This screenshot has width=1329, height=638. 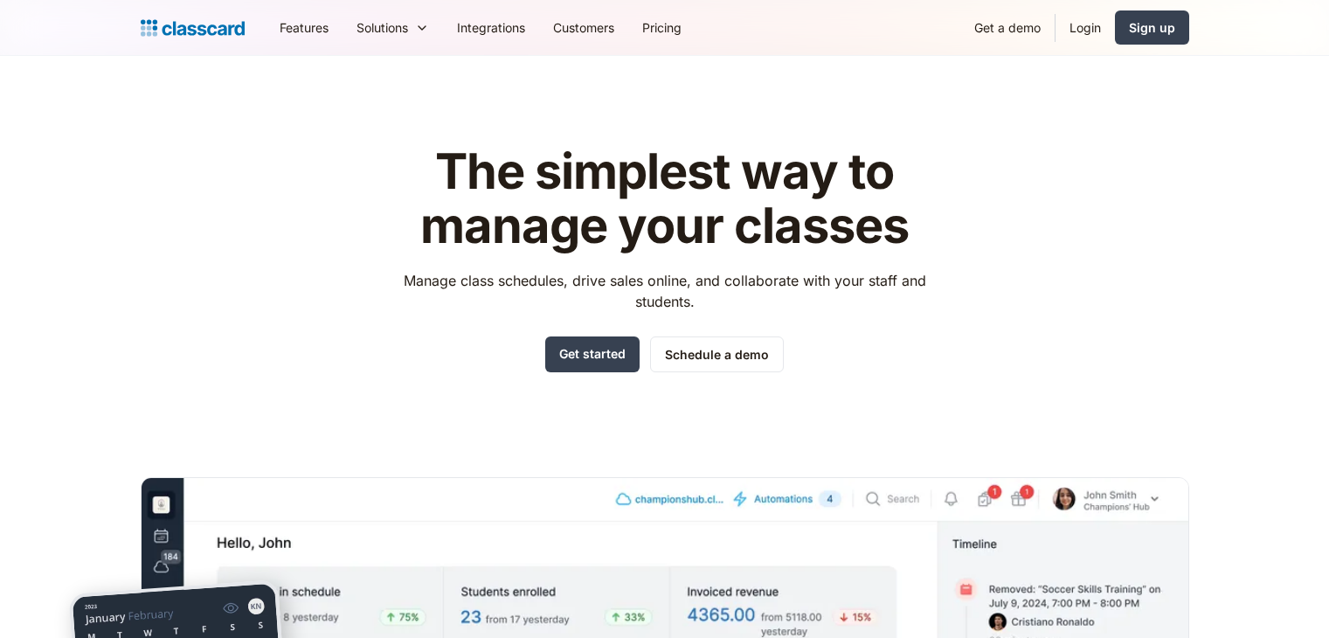 What do you see at coordinates (1152, 27) in the screenshot?
I see `div: Sign up` at bounding box center [1152, 27].